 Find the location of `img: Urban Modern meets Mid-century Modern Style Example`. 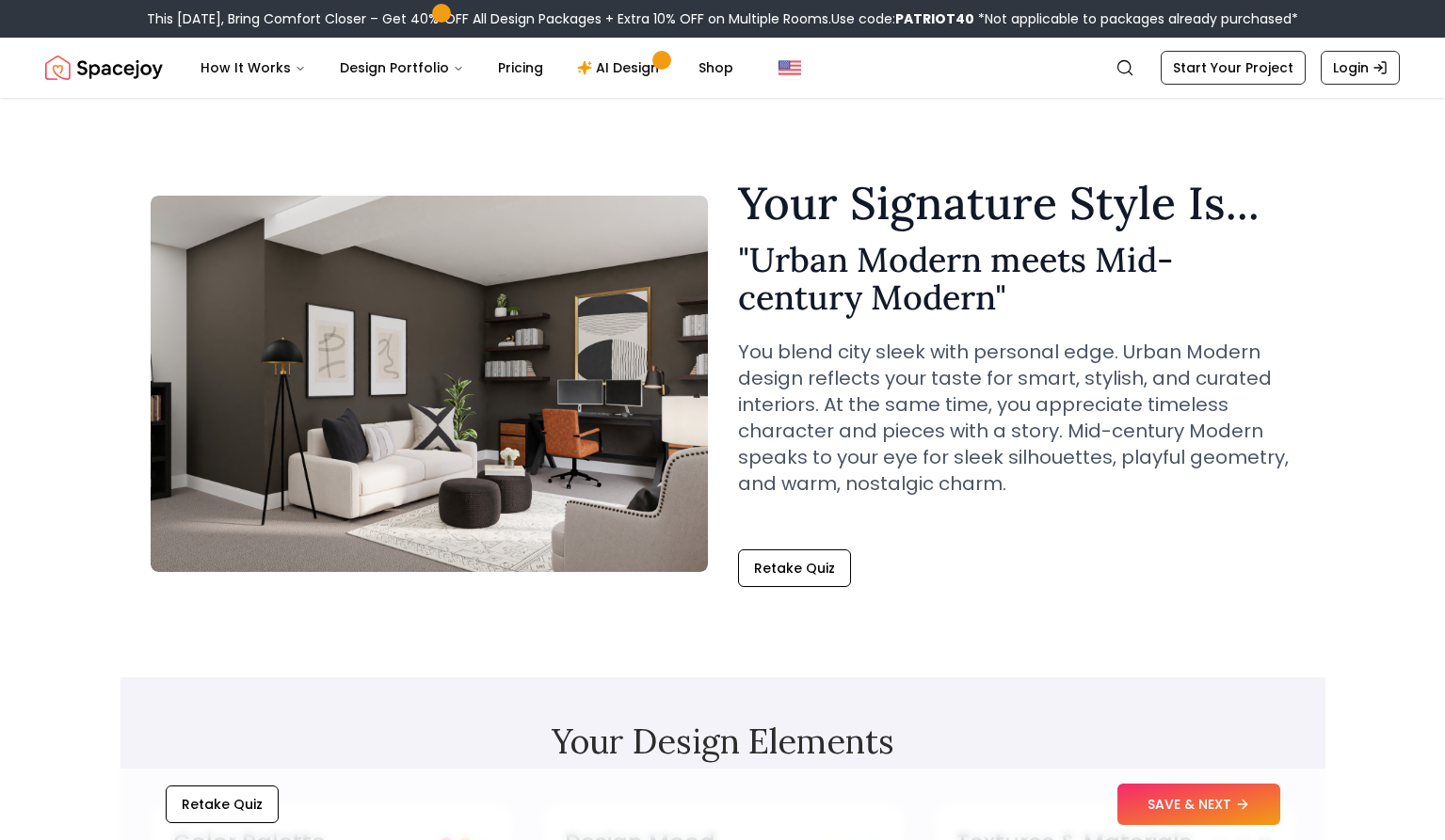

img: Urban Modern meets Mid-century Modern Style Example is located at coordinates (429, 384).